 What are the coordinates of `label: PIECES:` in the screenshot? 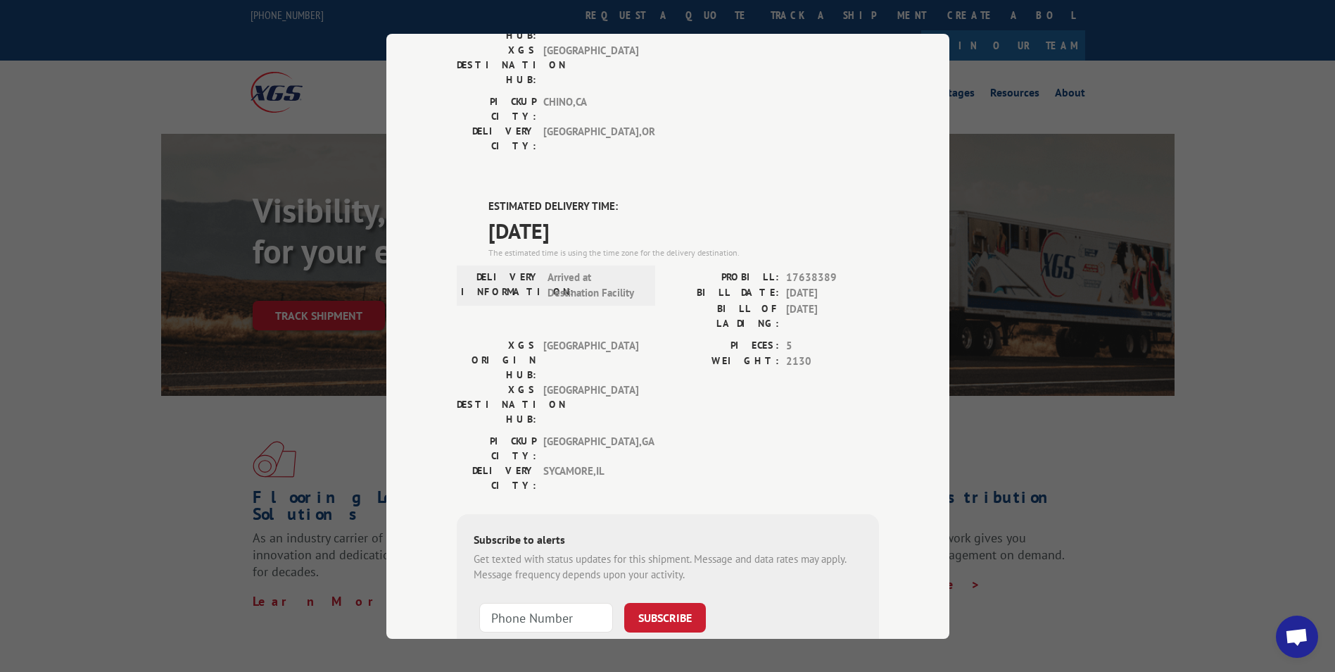 It's located at (724, 345).